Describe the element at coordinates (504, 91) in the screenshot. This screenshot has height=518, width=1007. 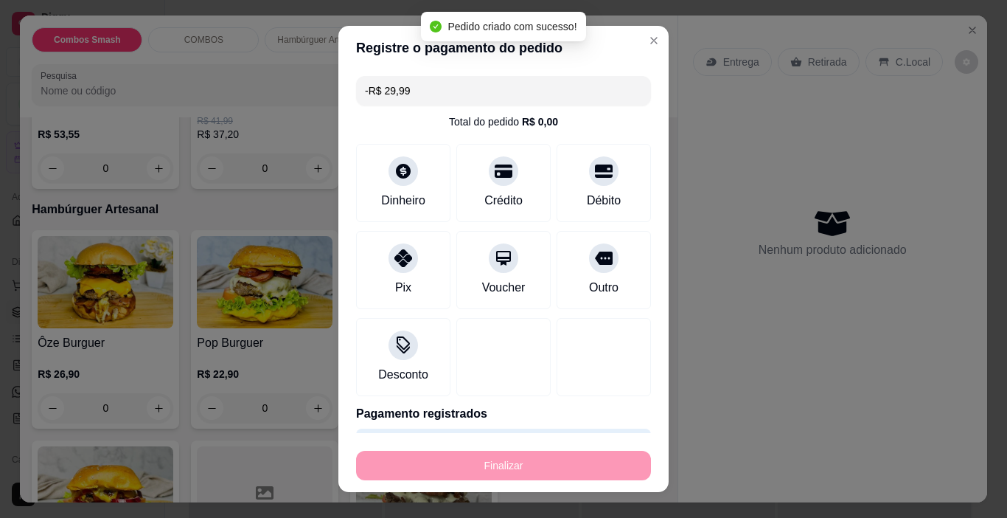
I see `input: Ex.: hambúrguer de cordeiro` at that location.